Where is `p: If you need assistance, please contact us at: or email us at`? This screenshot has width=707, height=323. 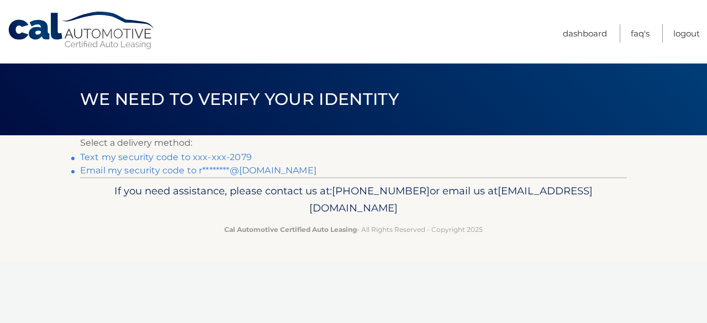 p: If you need assistance, please contact us at: or email us at is located at coordinates (353, 200).